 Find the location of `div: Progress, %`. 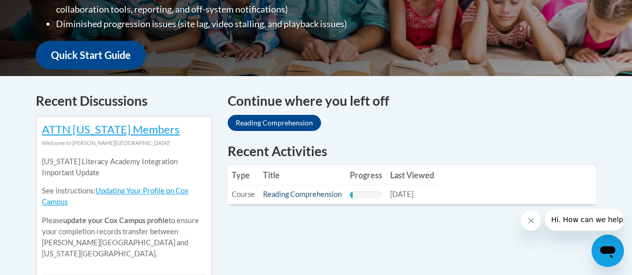

div: Progress, % is located at coordinates (351, 195).